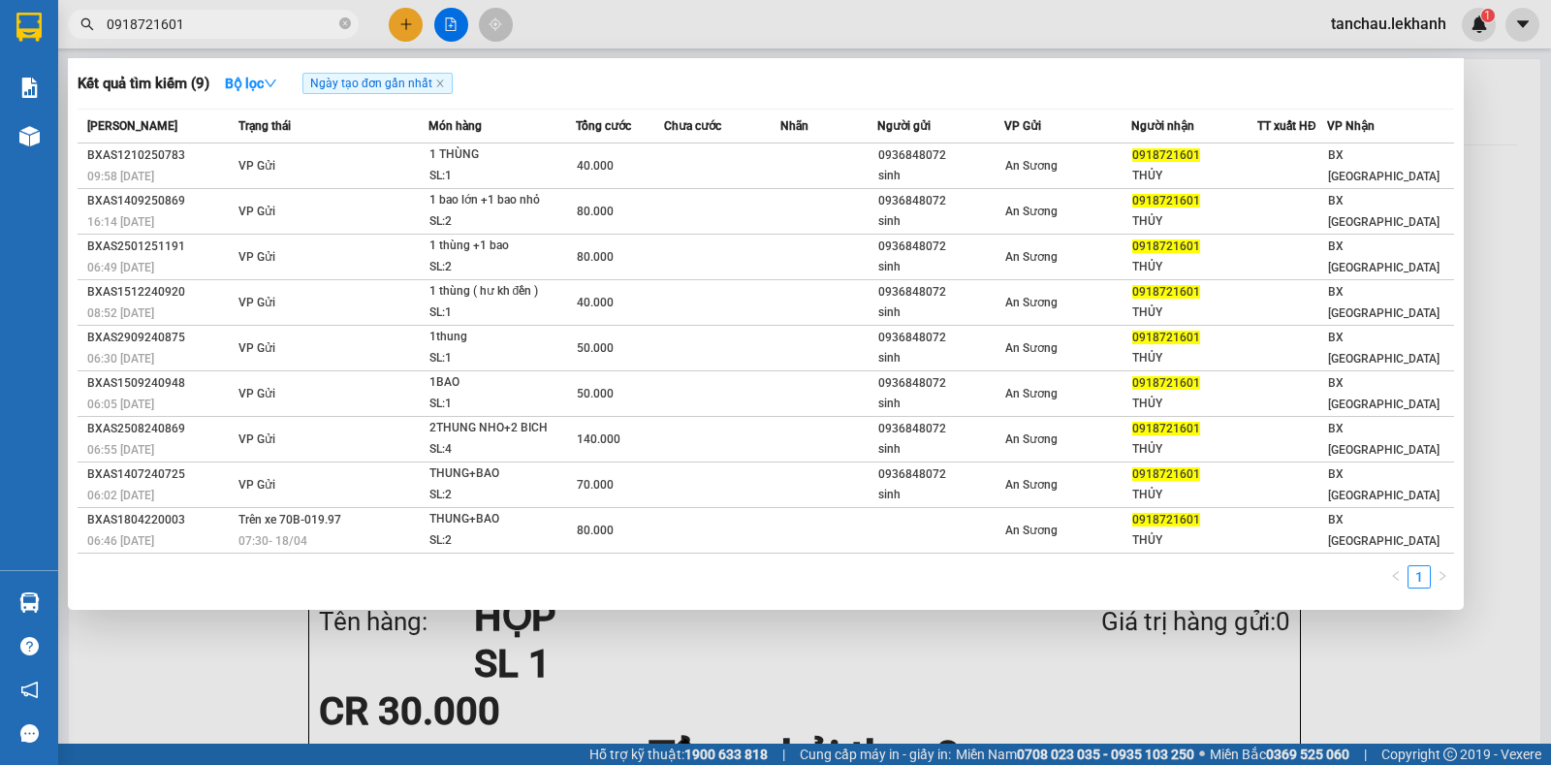  I want to click on span: message, so click(29, 733).